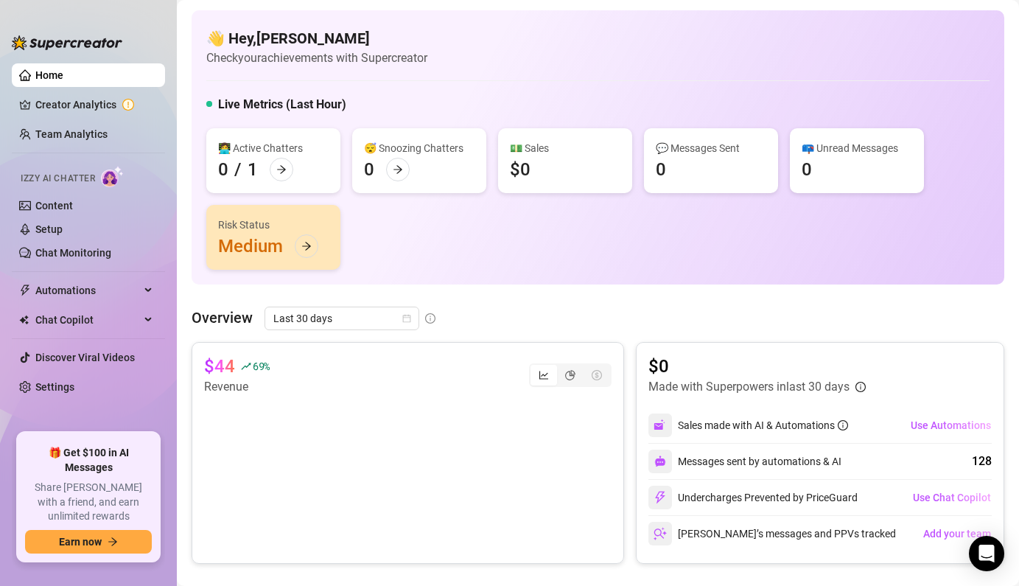 This screenshot has height=586, width=1019. I want to click on article: Check your achievements with Supercreator, so click(317, 57).